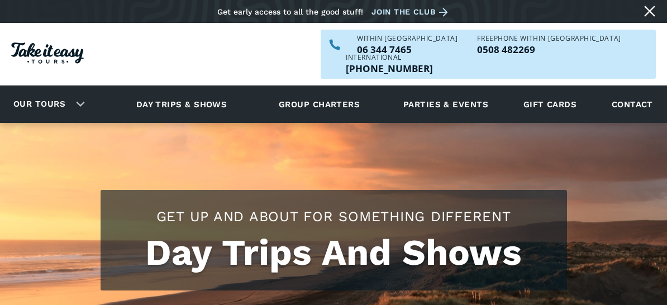 This screenshot has width=667, height=305. I want to click on a: Homepage, so click(47, 54).